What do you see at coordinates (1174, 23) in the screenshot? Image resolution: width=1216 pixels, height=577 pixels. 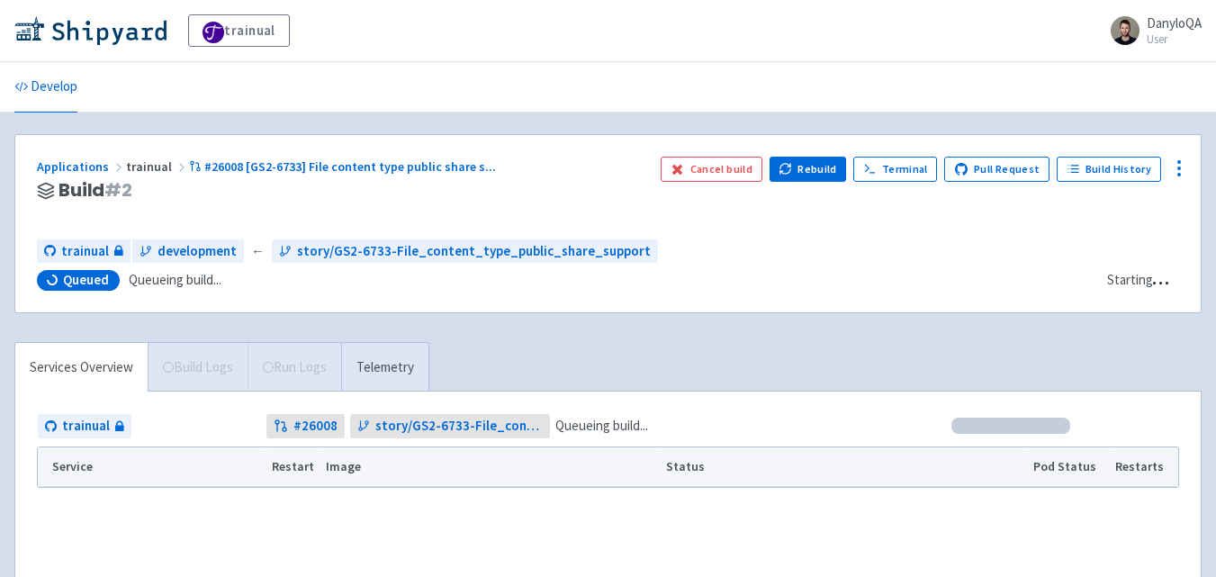 I see `span: DanyloQA` at bounding box center [1174, 23].